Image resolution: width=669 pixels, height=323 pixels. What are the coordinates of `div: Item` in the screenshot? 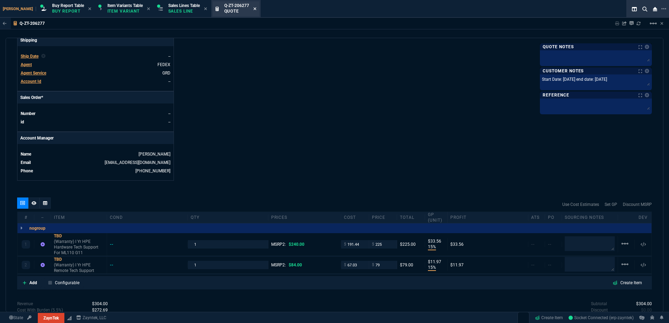 It's located at (79, 218).